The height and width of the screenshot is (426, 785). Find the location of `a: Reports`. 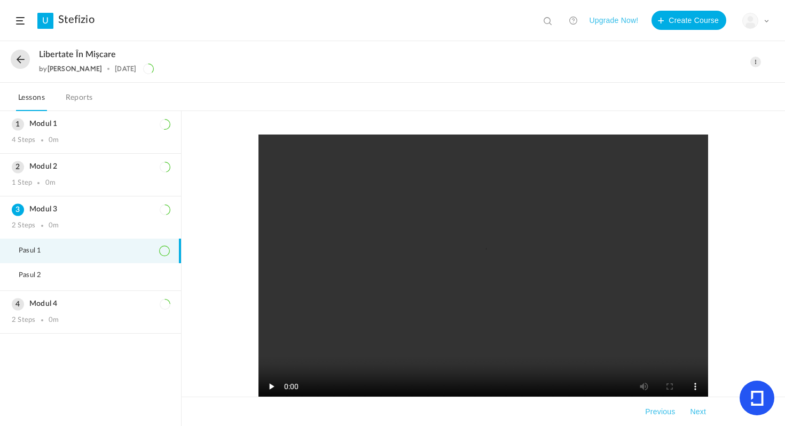

a: Reports is located at coordinates (79, 101).